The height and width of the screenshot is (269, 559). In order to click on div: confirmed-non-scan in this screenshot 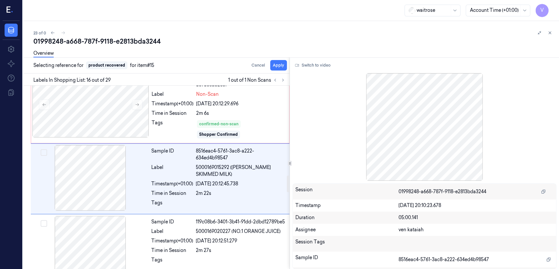, I will do `click(219, 124)`.